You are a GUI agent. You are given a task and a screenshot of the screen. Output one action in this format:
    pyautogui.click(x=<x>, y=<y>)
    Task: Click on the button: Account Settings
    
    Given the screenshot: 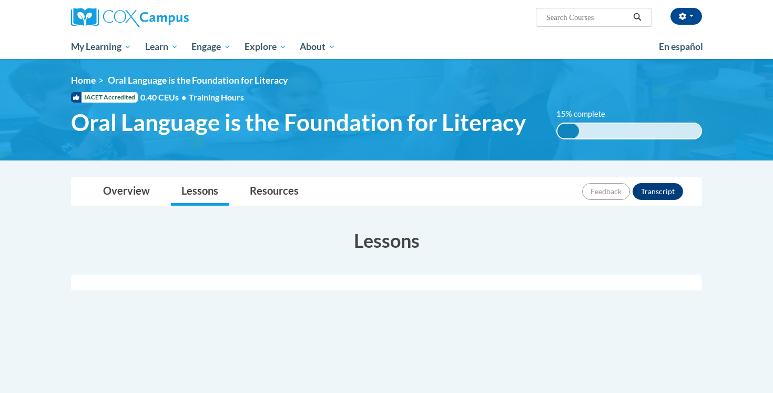 What is the action you would take?
    pyautogui.click(x=686, y=16)
    